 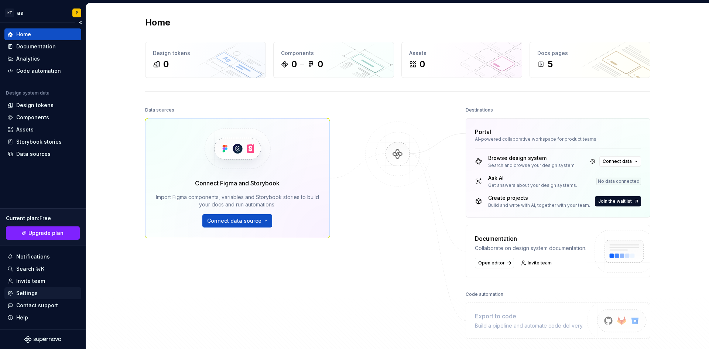 What do you see at coordinates (43, 34) in the screenshot?
I see `a: Home` at bounding box center [43, 34].